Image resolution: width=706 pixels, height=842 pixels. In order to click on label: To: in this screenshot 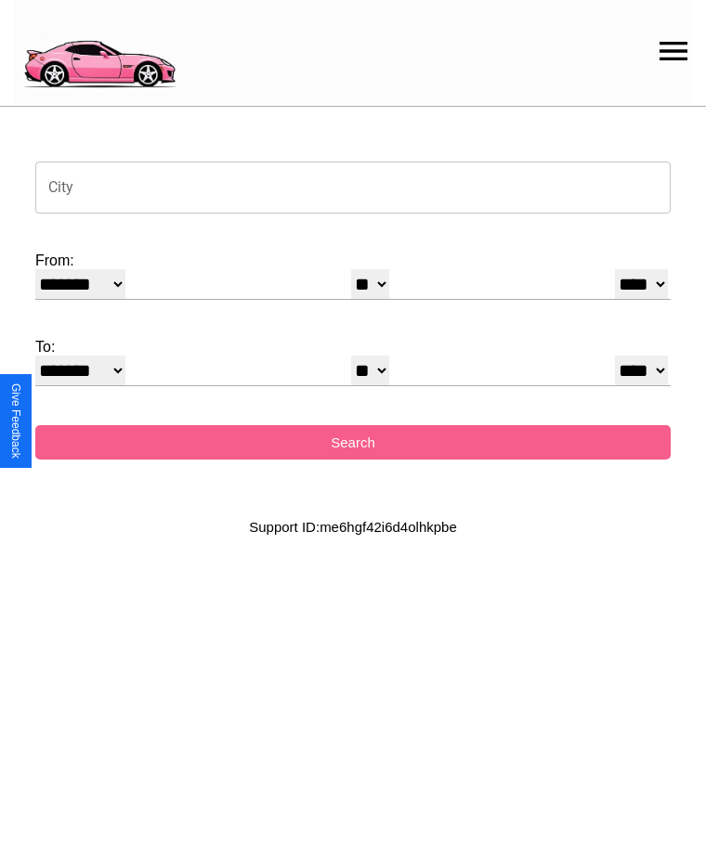, I will do `click(353, 347)`.